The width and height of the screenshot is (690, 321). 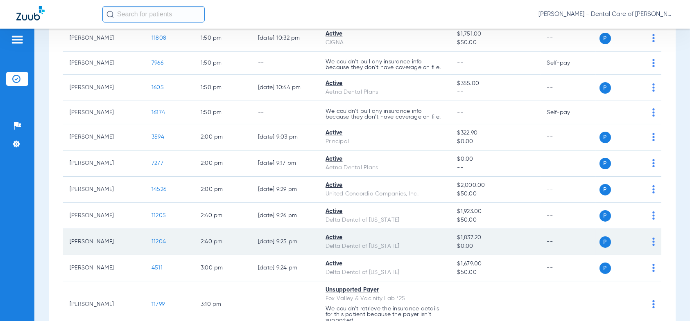 I want to click on div: United Concordia Companies, Inc., so click(x=384, y=194).